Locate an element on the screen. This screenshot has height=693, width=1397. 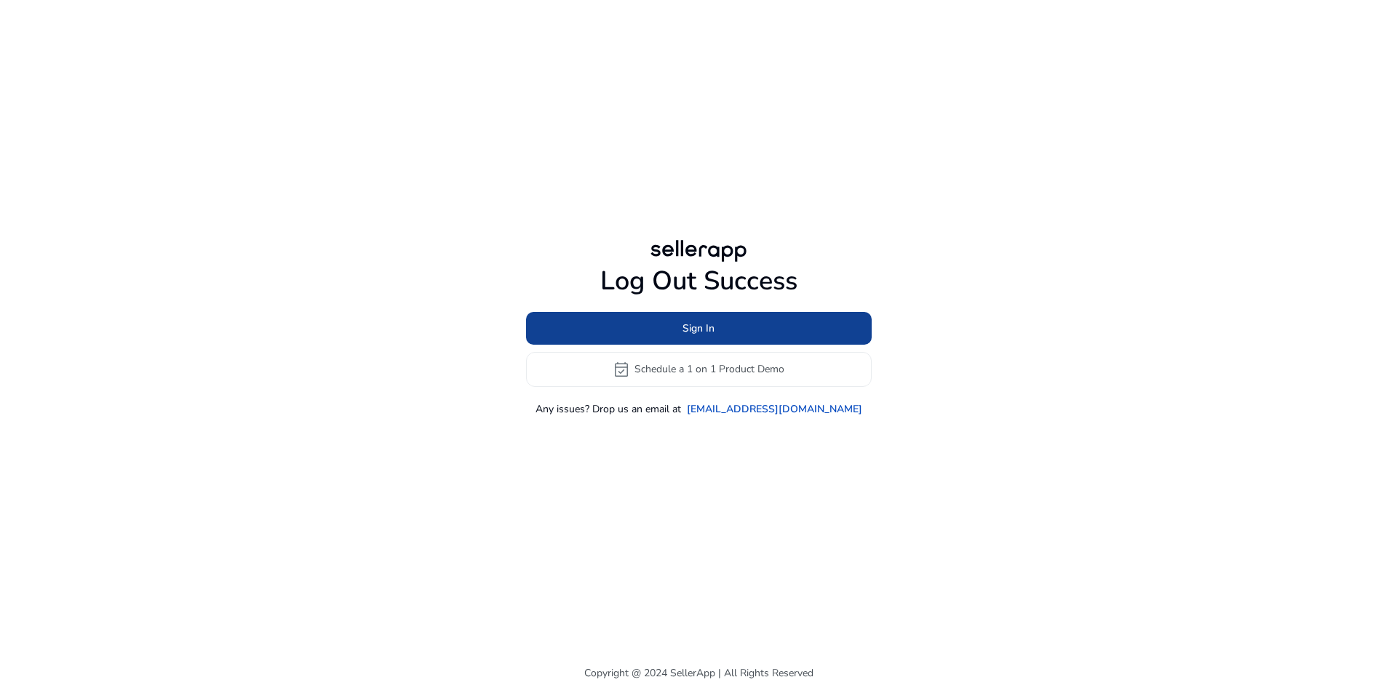
button: event_availableSchedule a 1 on 1 Product Demo is located at coordinates (698, 370).